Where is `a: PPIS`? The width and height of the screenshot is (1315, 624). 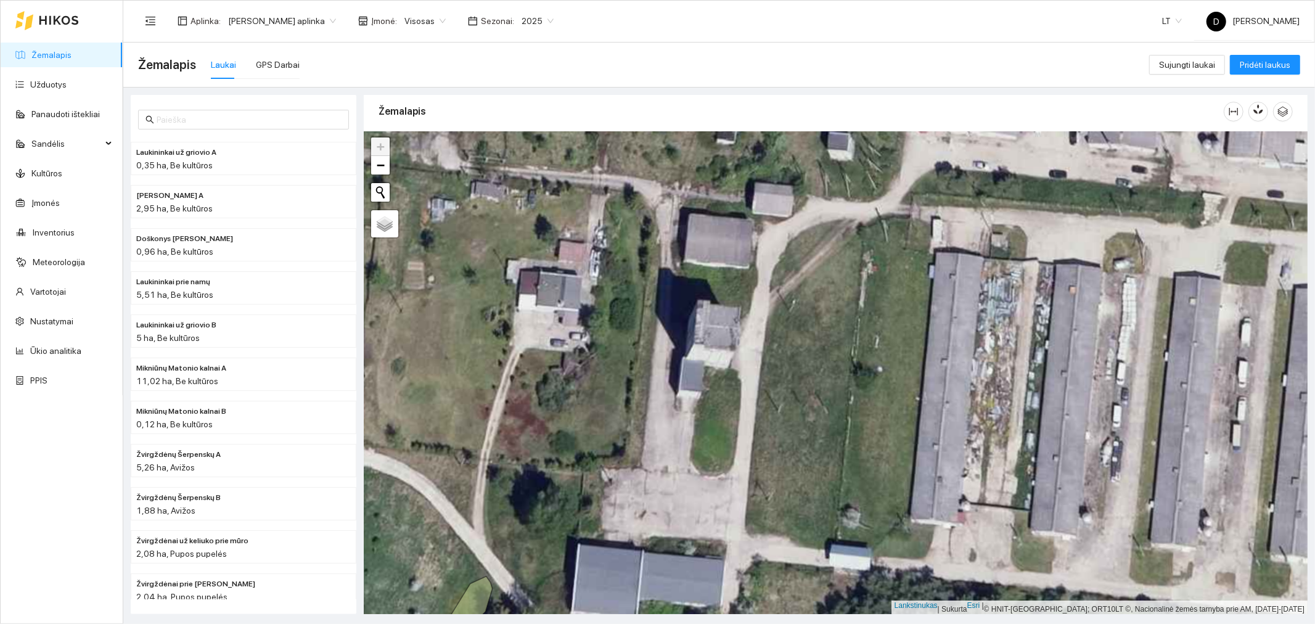 a: PPIS is located at coordinates (39, 380).